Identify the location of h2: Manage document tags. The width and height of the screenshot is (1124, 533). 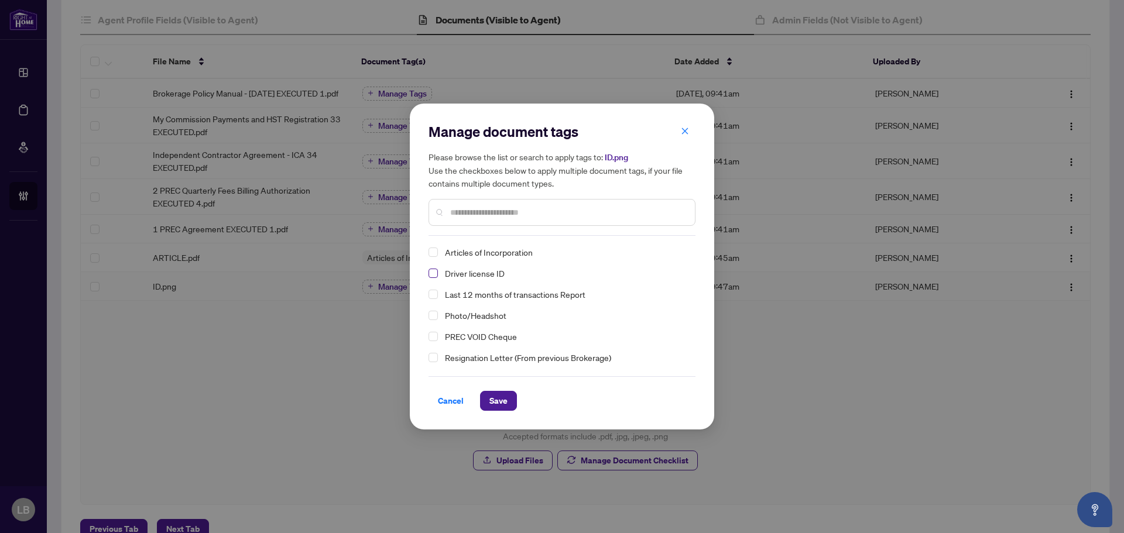
(562, 132).